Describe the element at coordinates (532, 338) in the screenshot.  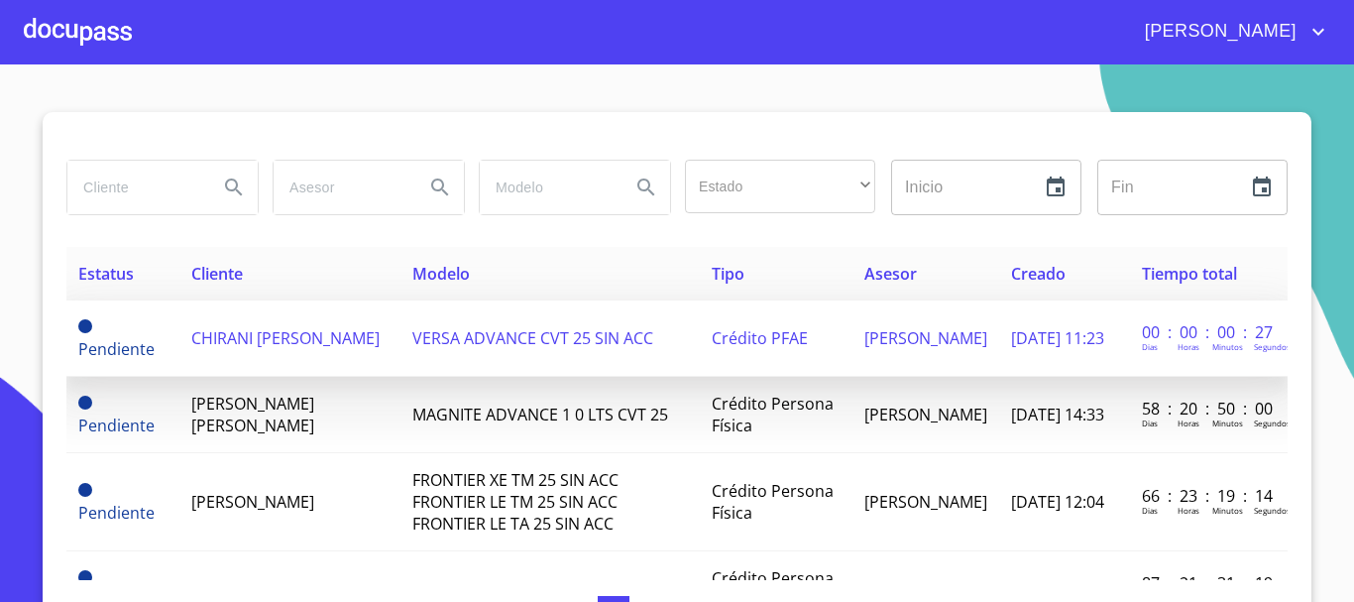
I see `span: VERSA ADVANCE CVT 25 SIN ACC` at that location.